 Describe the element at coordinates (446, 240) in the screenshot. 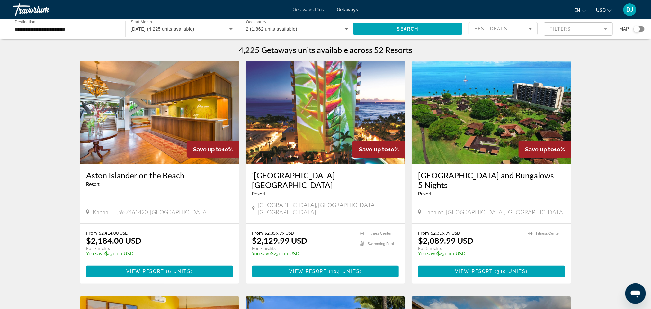

I see `p: $2,089.99 USD` at that location.